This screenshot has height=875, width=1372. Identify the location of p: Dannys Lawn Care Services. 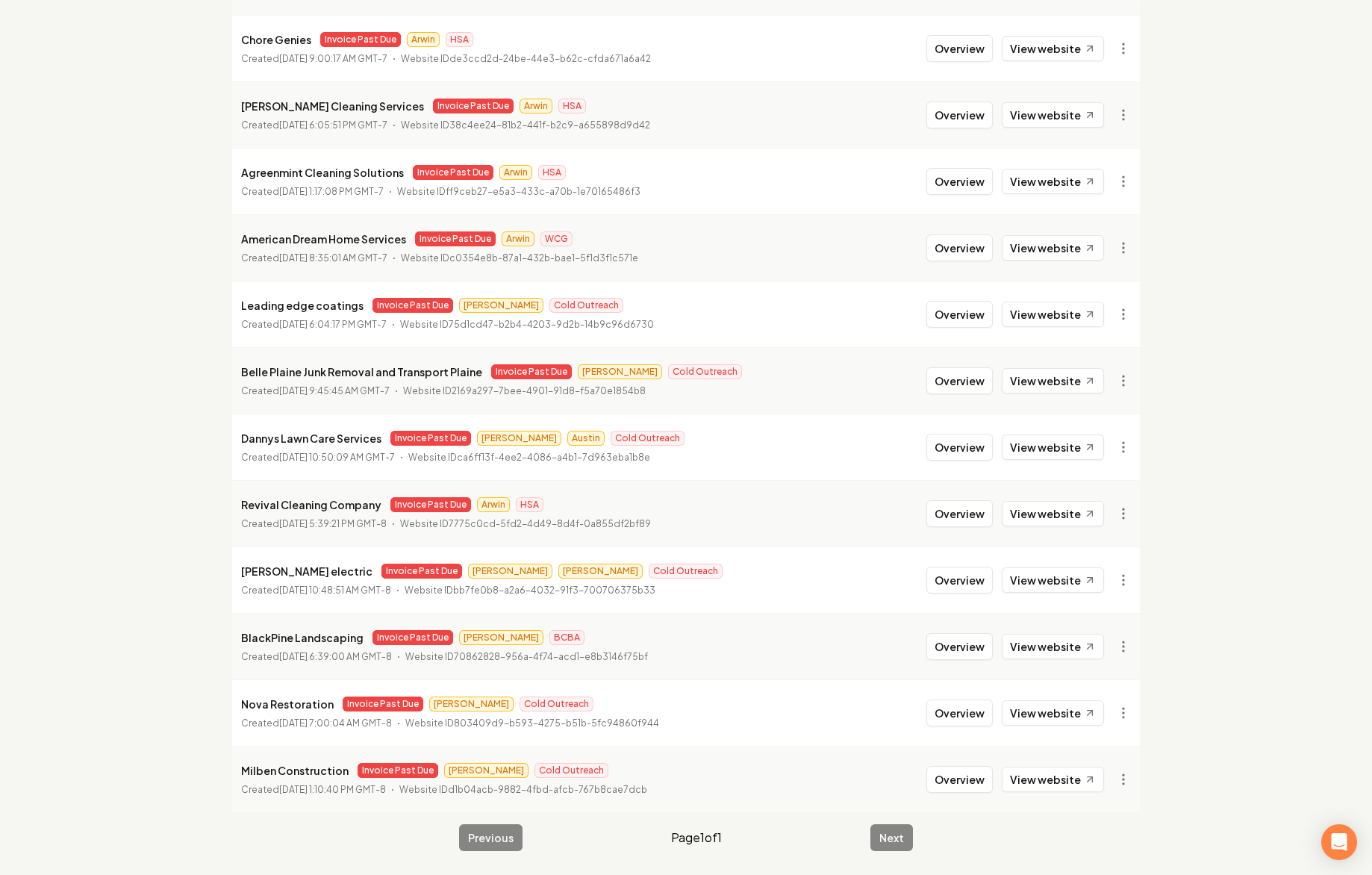
(311, 438).